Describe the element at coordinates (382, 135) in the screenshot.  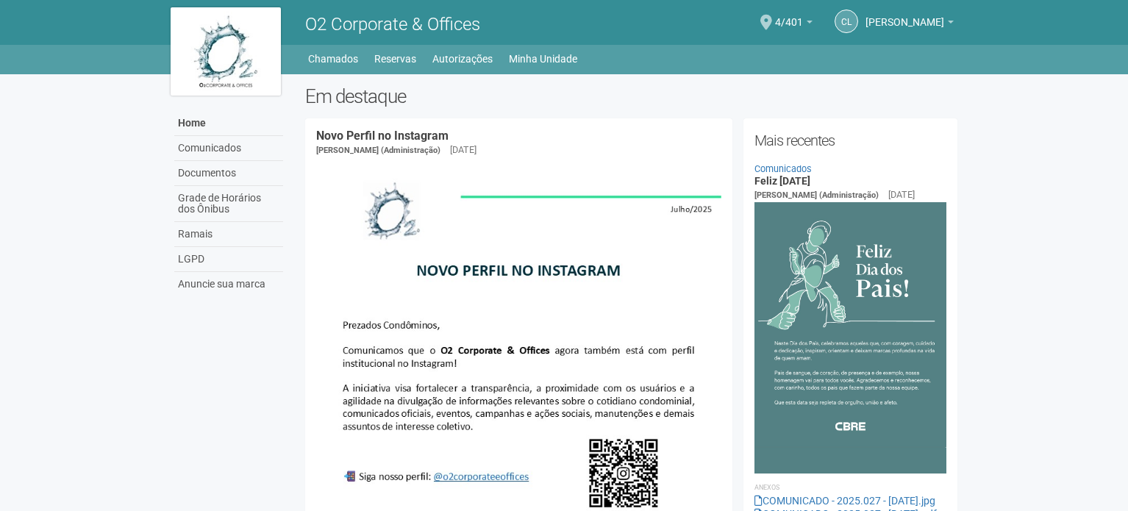
I see `a: Novo Perfil no Instagram` at that location.